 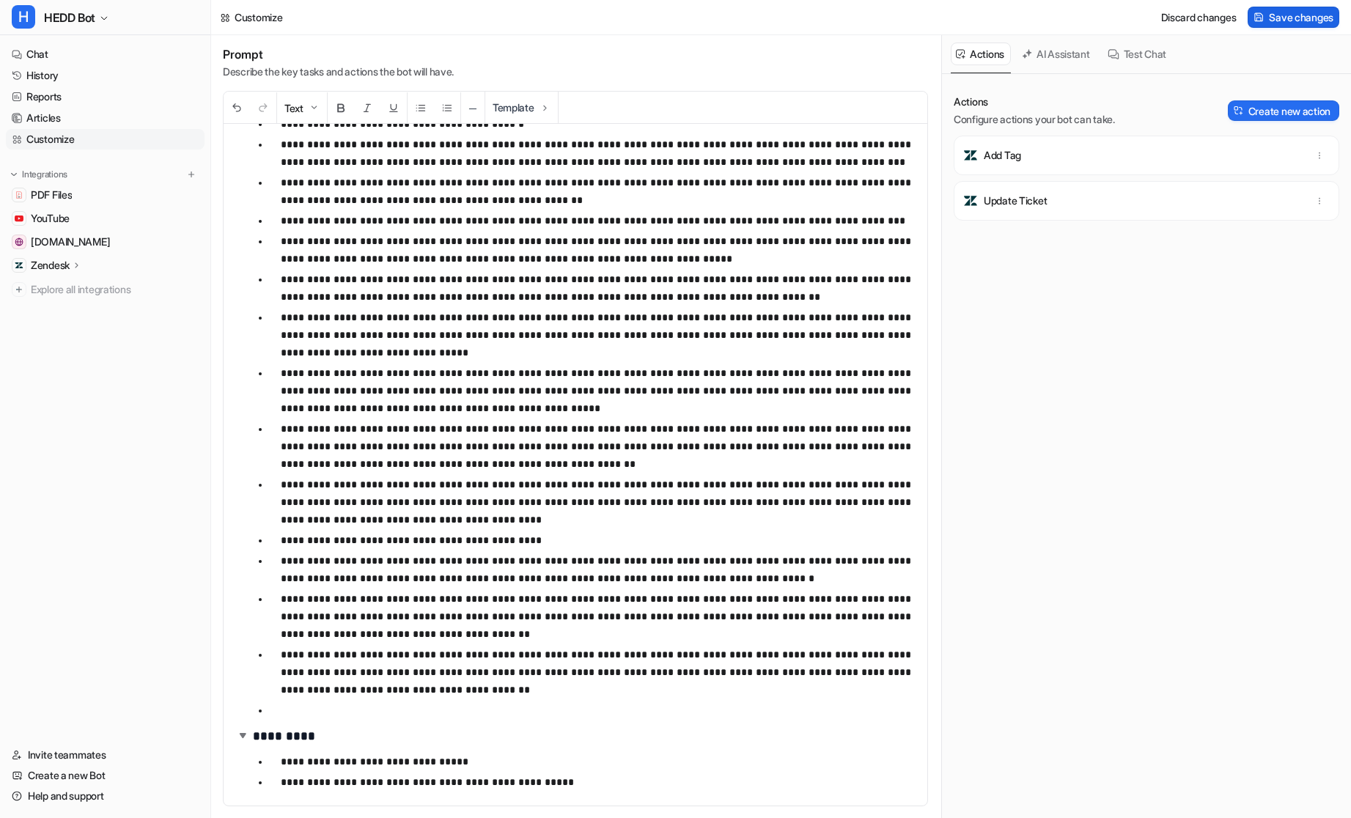 What do you see at coordinates (394, 108) in the screenshot?
I see `button: Underline` at bounding box center [394, 108].